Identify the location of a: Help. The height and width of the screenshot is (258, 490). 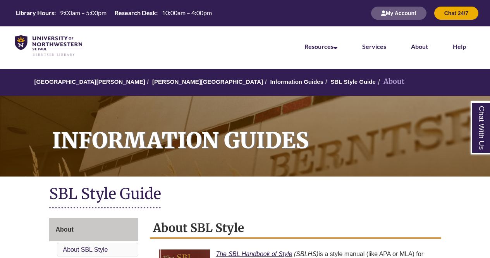
(460, 46).